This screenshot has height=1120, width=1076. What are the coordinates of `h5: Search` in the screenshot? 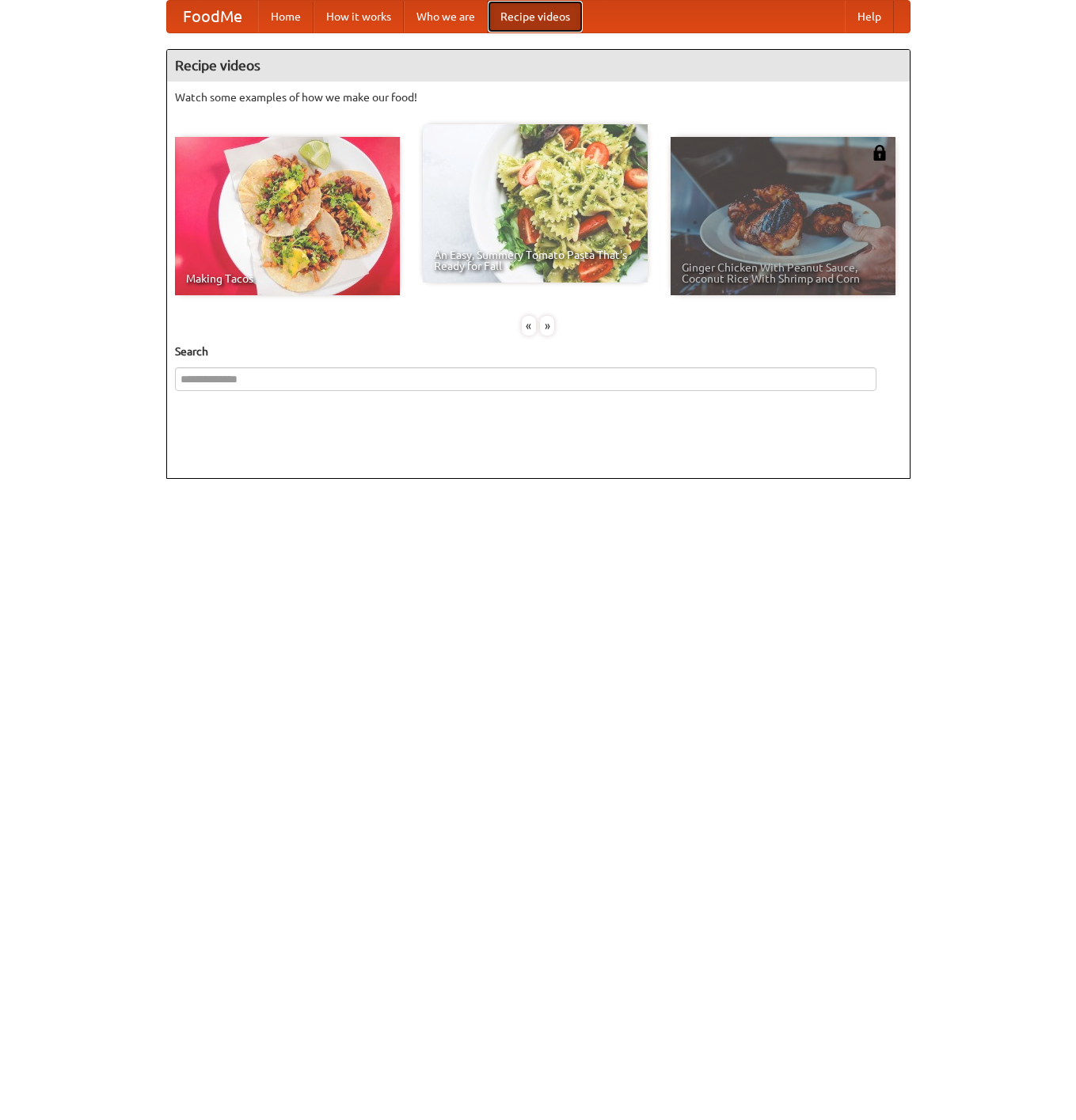 It's located at (538, 352).